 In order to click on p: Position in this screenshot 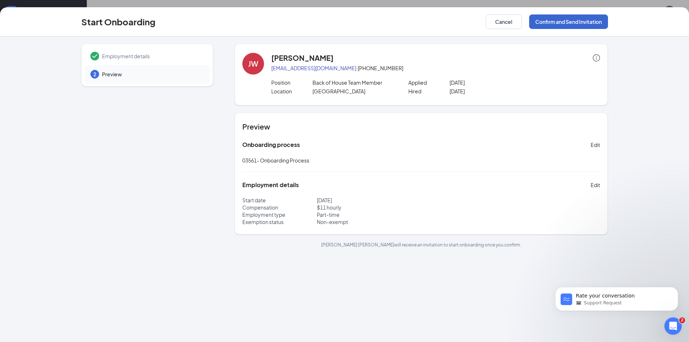, I will do `click(292, 83)`.